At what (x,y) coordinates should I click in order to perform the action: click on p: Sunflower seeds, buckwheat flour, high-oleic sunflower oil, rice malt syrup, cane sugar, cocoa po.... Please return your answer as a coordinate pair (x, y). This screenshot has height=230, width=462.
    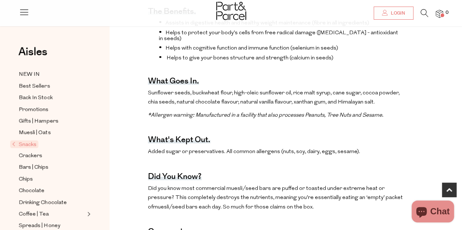
    Looking at the image, I should click on (275, 98).